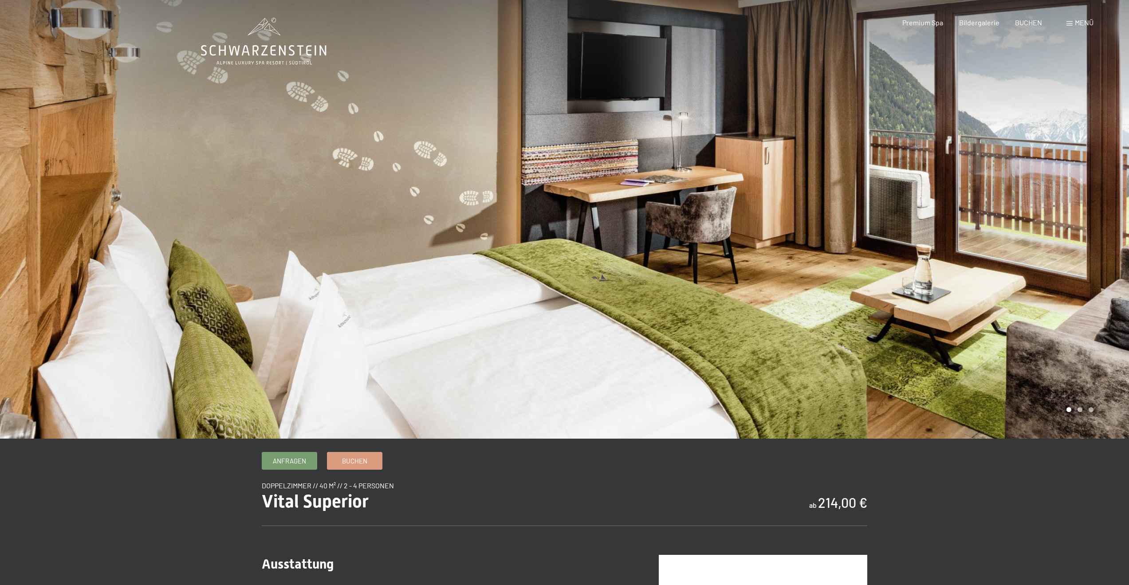 The image size is (1129, 585). What do you see at coordinates (923, 22) in the screenshot?
I see `a: Premium Spa` at bounding box center [923, 22].